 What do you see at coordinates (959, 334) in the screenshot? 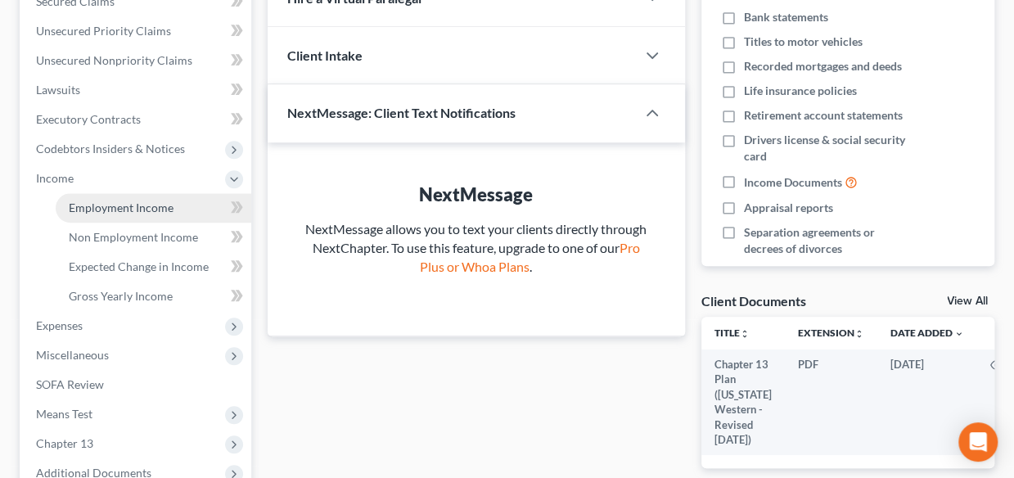
I see `i: expand_more` at bounding box center [959, 334].